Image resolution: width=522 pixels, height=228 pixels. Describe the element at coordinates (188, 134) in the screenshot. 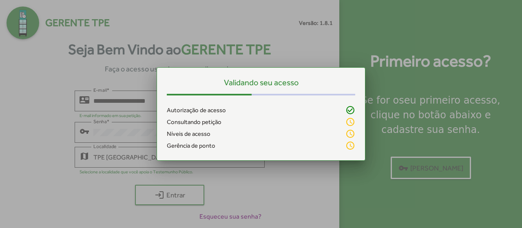

I see `span: Níveis de acesso` at that location.